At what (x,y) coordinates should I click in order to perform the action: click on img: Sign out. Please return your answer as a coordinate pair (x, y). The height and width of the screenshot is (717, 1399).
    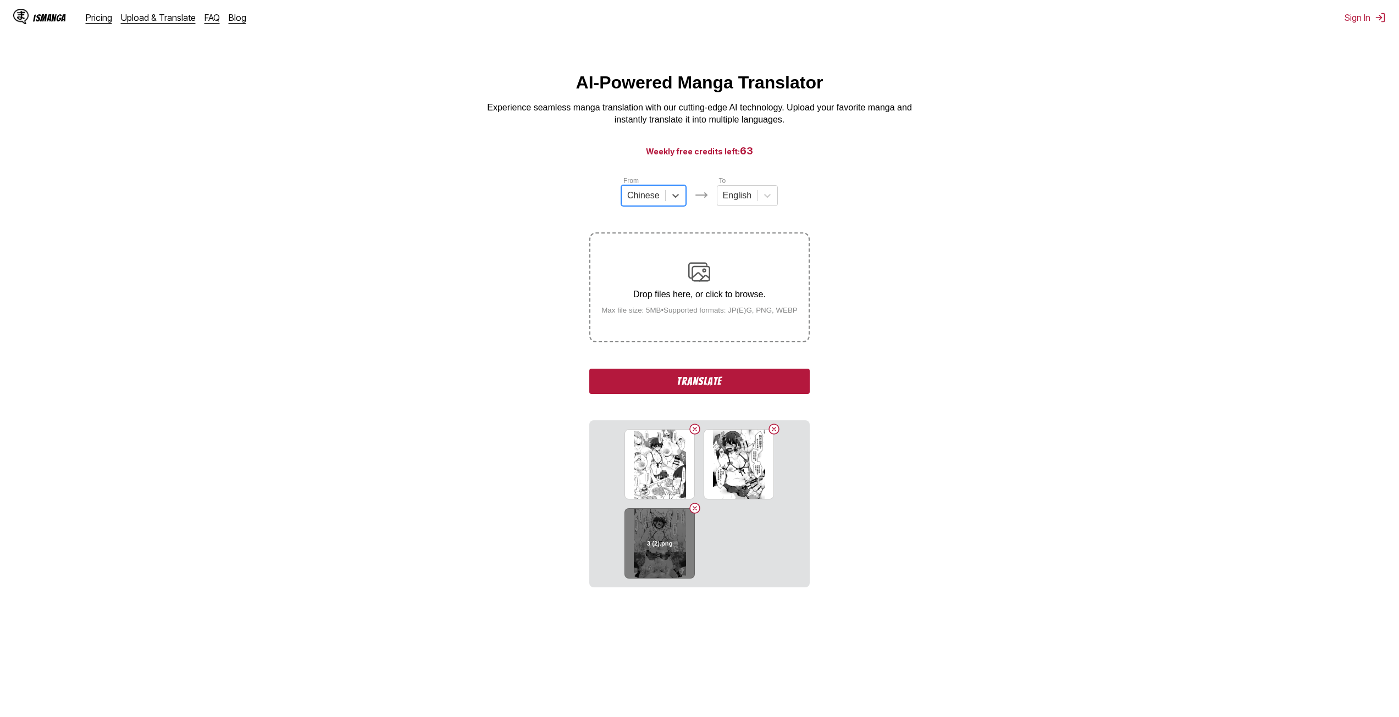
    Looking at the image, I should click on (1380, 18).